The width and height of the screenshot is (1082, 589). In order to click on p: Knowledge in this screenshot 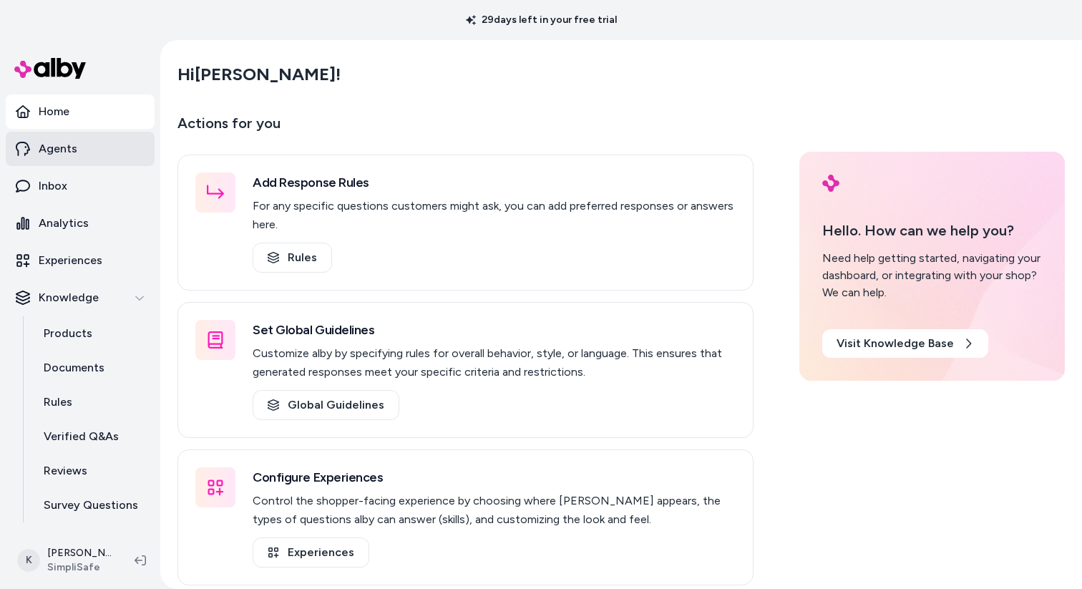, I will do `click(69, 298)`.